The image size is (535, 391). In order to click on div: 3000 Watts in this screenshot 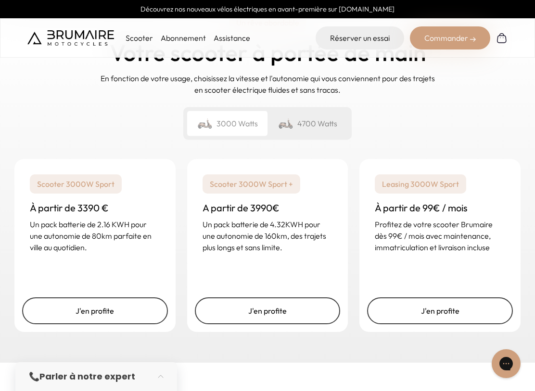, I will do `click(227, 124)`.